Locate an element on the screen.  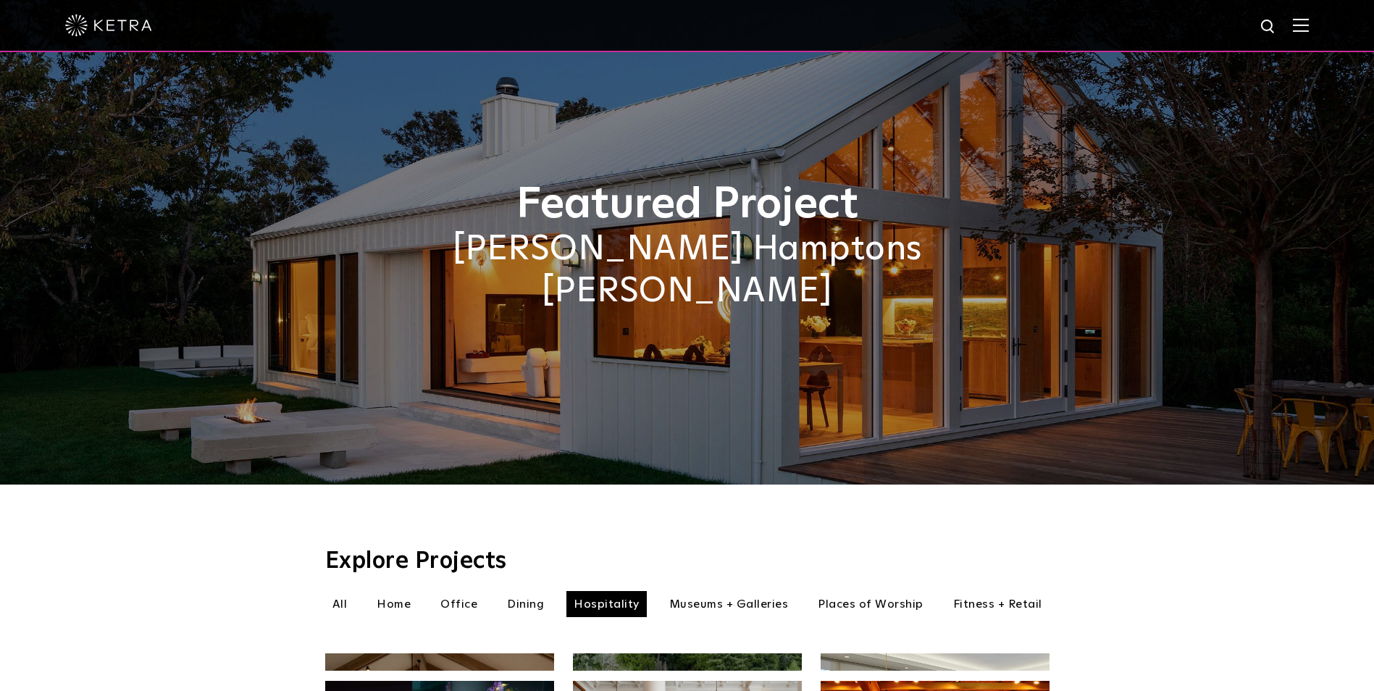
li: Office is located at coordinates (458, 604).